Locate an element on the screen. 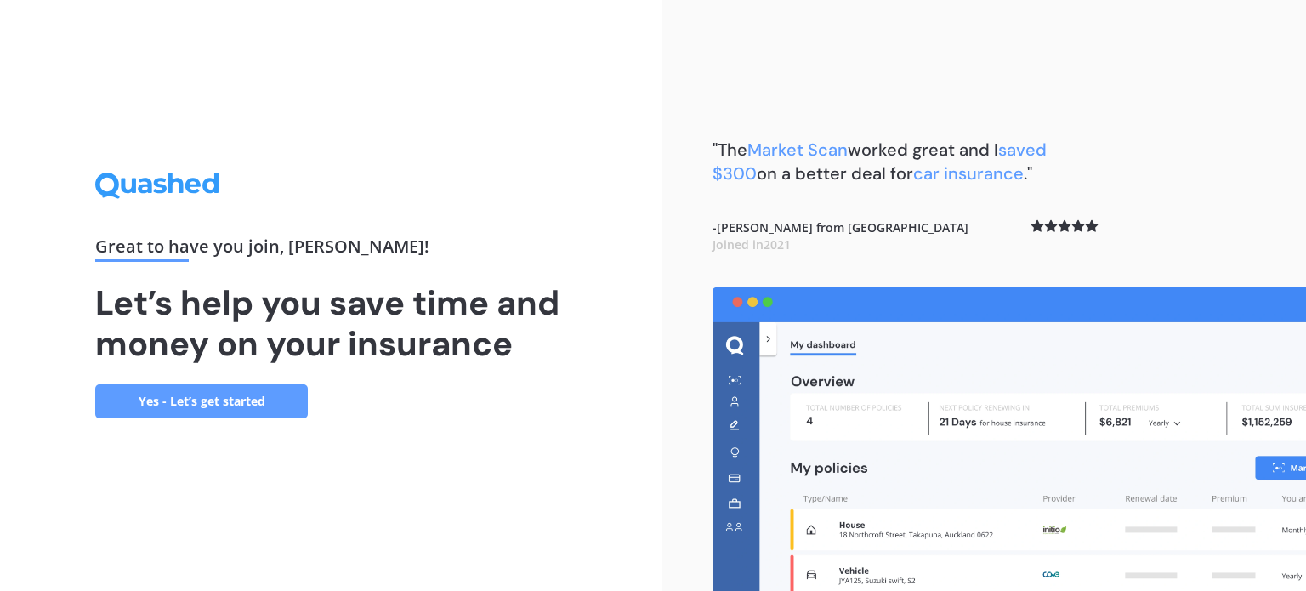 The image size is (1306, 591). span: Market Scan is located at coordinates (797, 150).